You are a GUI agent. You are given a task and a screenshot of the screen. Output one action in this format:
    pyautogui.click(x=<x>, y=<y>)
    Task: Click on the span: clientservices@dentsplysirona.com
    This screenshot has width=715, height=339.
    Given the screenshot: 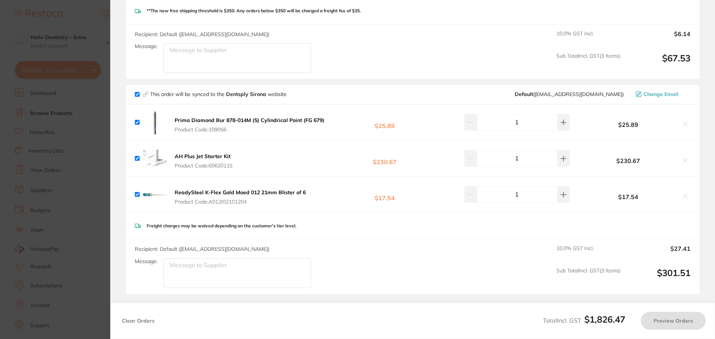 What is the action you would take?
    pyautogui.click(x=569, y=94)
    